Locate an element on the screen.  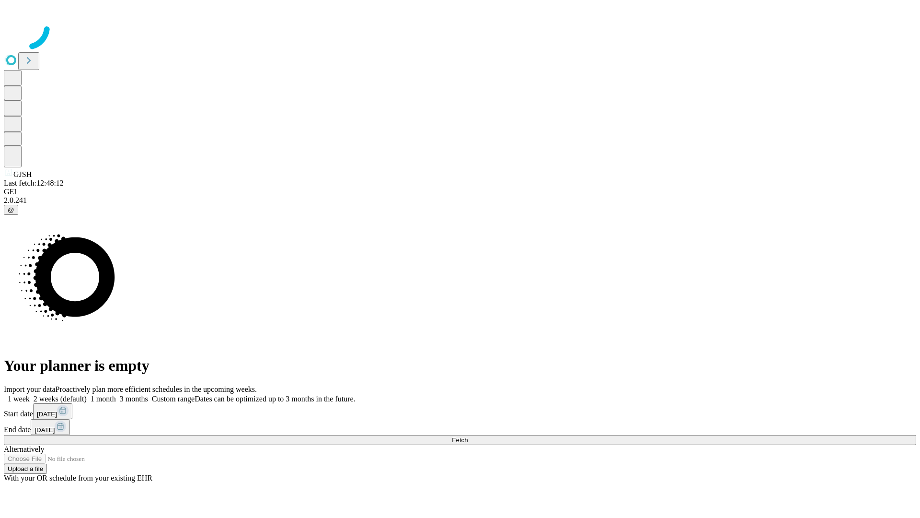
span: Custom range is located at coordinates (173, 398).